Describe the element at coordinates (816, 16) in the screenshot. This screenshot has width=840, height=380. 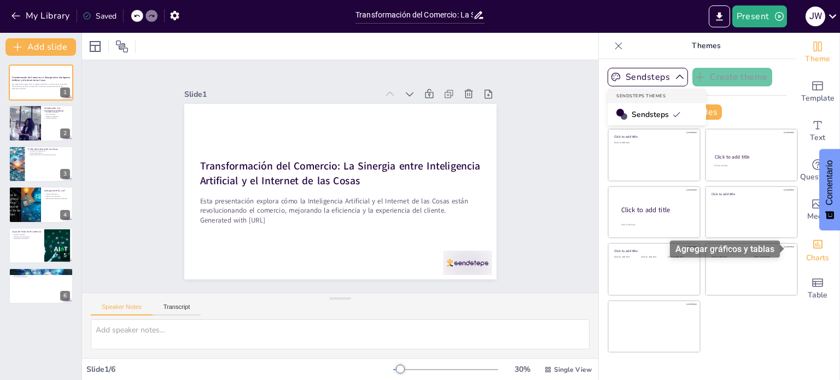
I see `button: J W` at that location.